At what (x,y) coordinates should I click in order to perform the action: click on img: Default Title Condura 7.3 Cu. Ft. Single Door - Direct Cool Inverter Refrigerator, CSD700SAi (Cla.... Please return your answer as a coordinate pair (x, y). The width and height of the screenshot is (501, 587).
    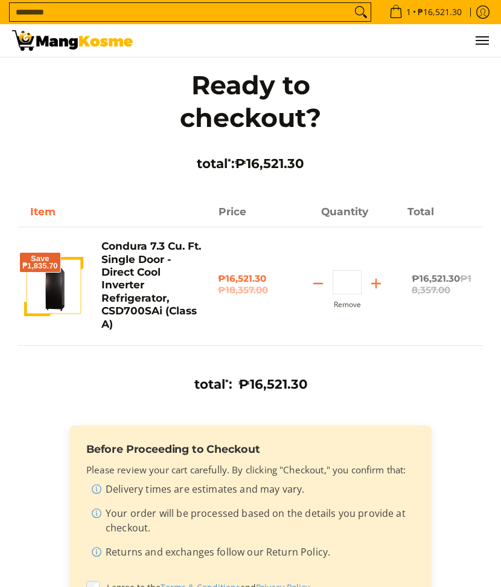
    Looking at the image, I should click on (54, 286).